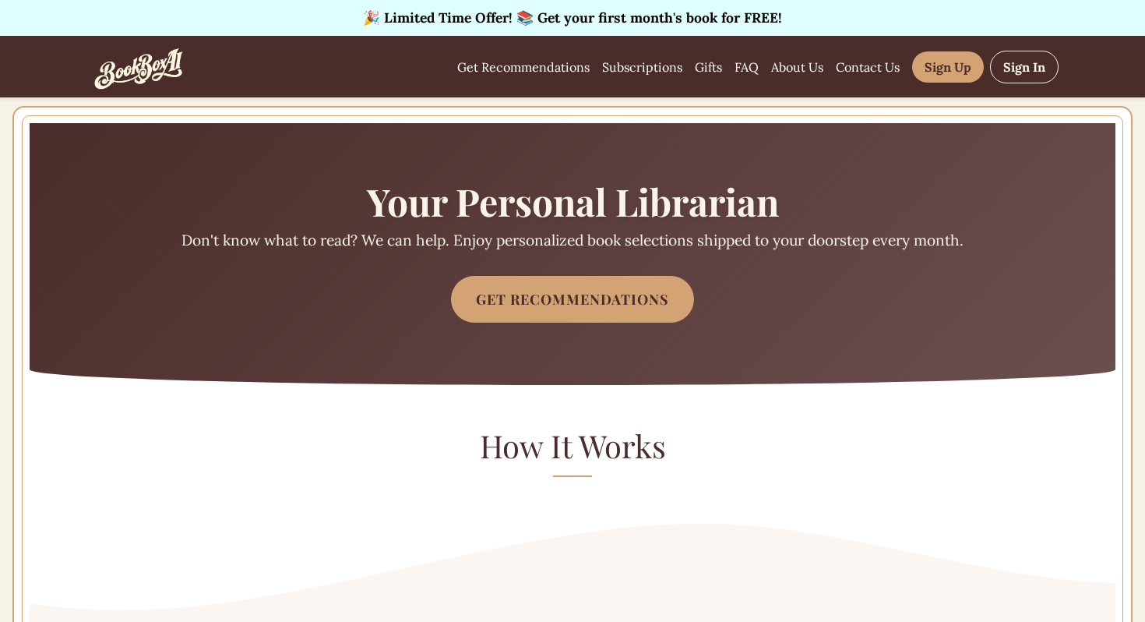 The image size is (1145, 622). What do you see at coordinates (1024, 67) in the screenshot?
I see `a: Sign In` at bounding box center [1024, 67].